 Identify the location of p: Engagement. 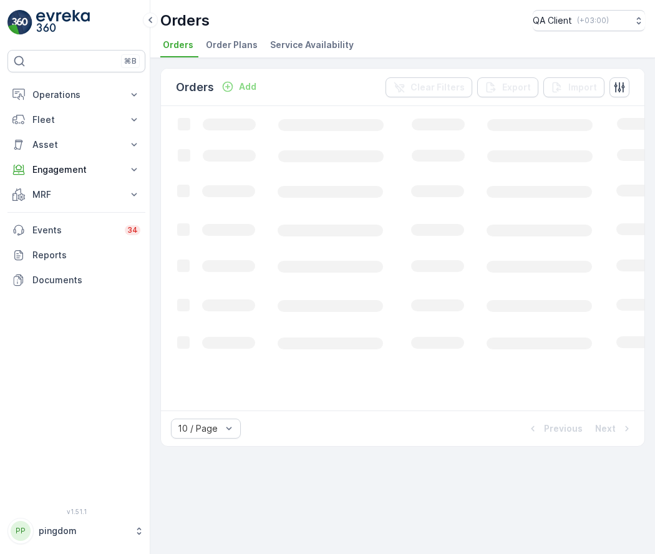
(76, 170).